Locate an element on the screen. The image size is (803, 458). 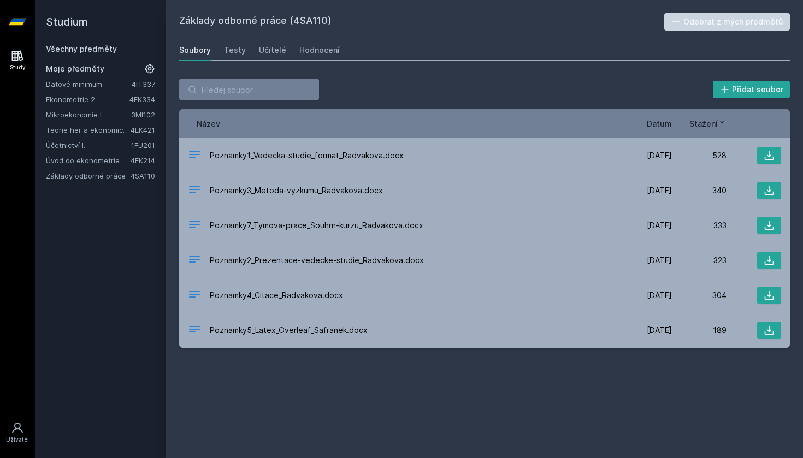
a: Učitelé is located at coordinates (272, 50).